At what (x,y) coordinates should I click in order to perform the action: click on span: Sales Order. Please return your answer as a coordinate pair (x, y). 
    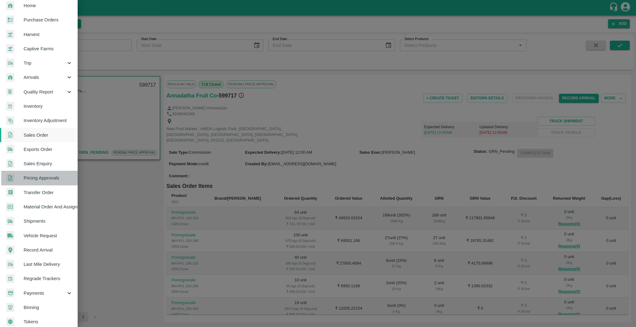
    Looking at the image, I should click on (48, 135).